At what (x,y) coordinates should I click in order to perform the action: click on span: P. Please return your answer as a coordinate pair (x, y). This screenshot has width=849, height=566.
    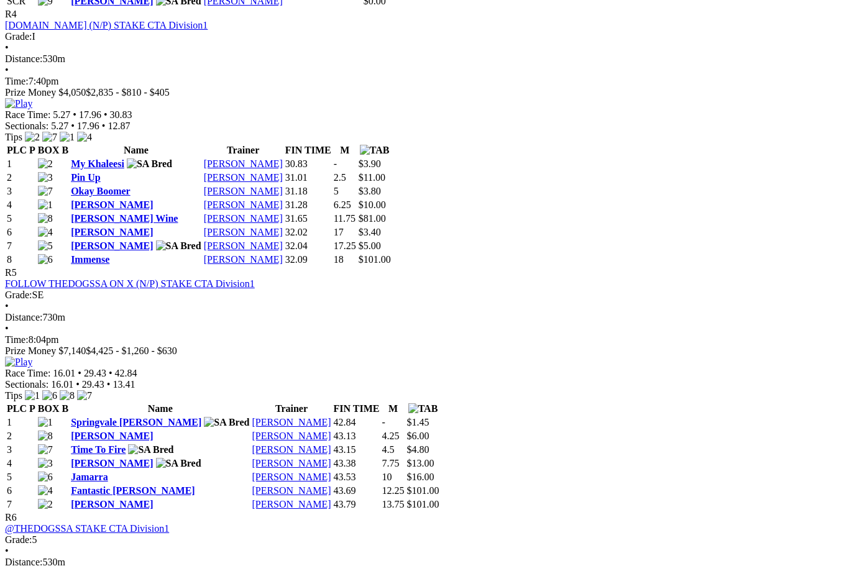
    Looking at the image, I should click on (32, 150).